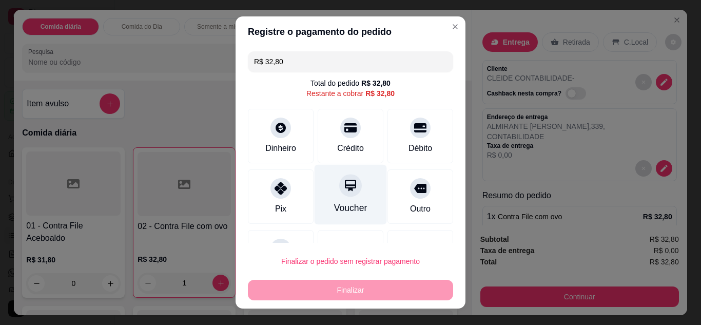 This screenshot has height=325, width=701. I want to click on div: Voucher, so click(350, 208).